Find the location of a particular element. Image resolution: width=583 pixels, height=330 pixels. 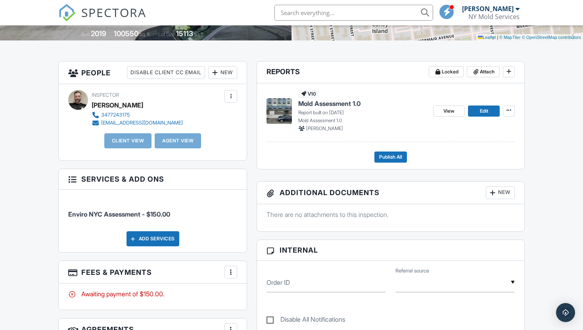

h3: Services & Add ons is located at coordinates (153, 179).